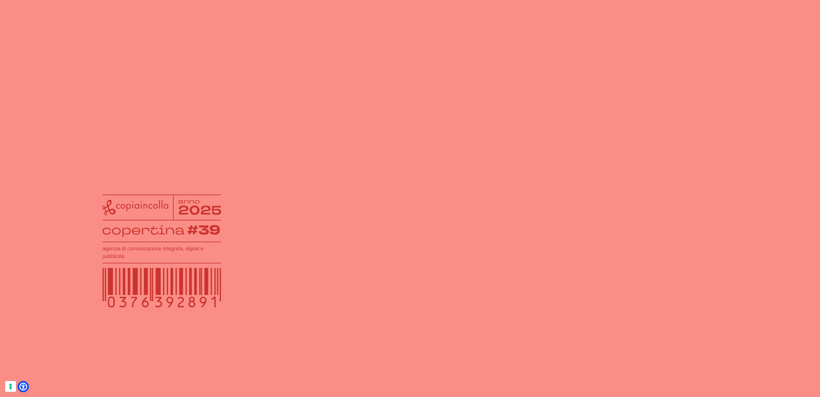  I want to click on tspan: copertina, so click(143, 230).